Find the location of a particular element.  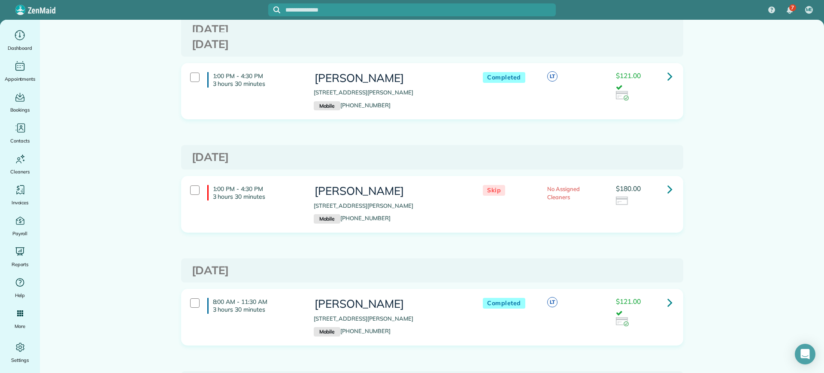

span: Skip is located at coordinates (494, 190).